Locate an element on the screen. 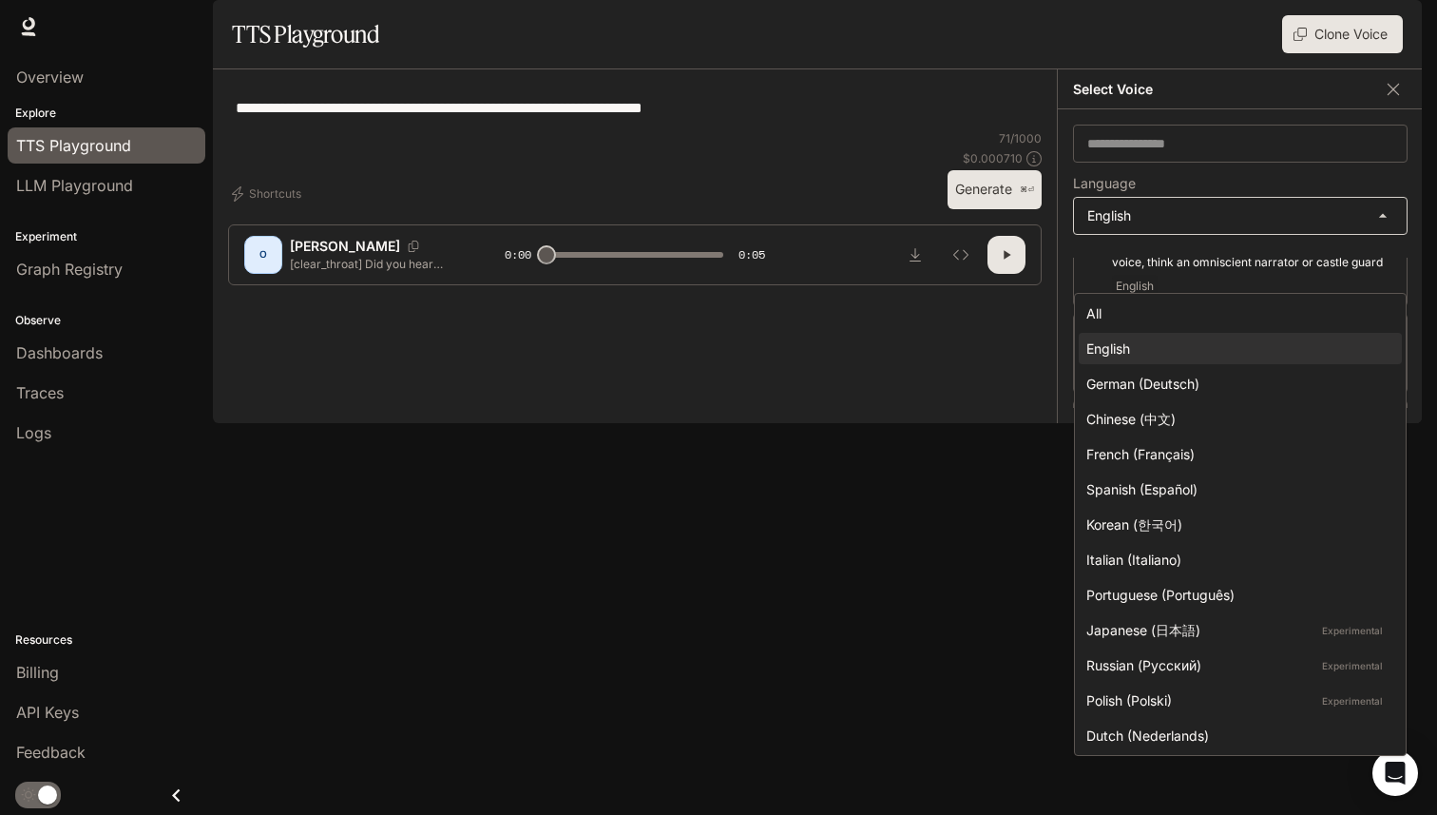 The height and width of the screenshot is (815, 1437). div: French (Français) is located at coordinates (1237, 453).